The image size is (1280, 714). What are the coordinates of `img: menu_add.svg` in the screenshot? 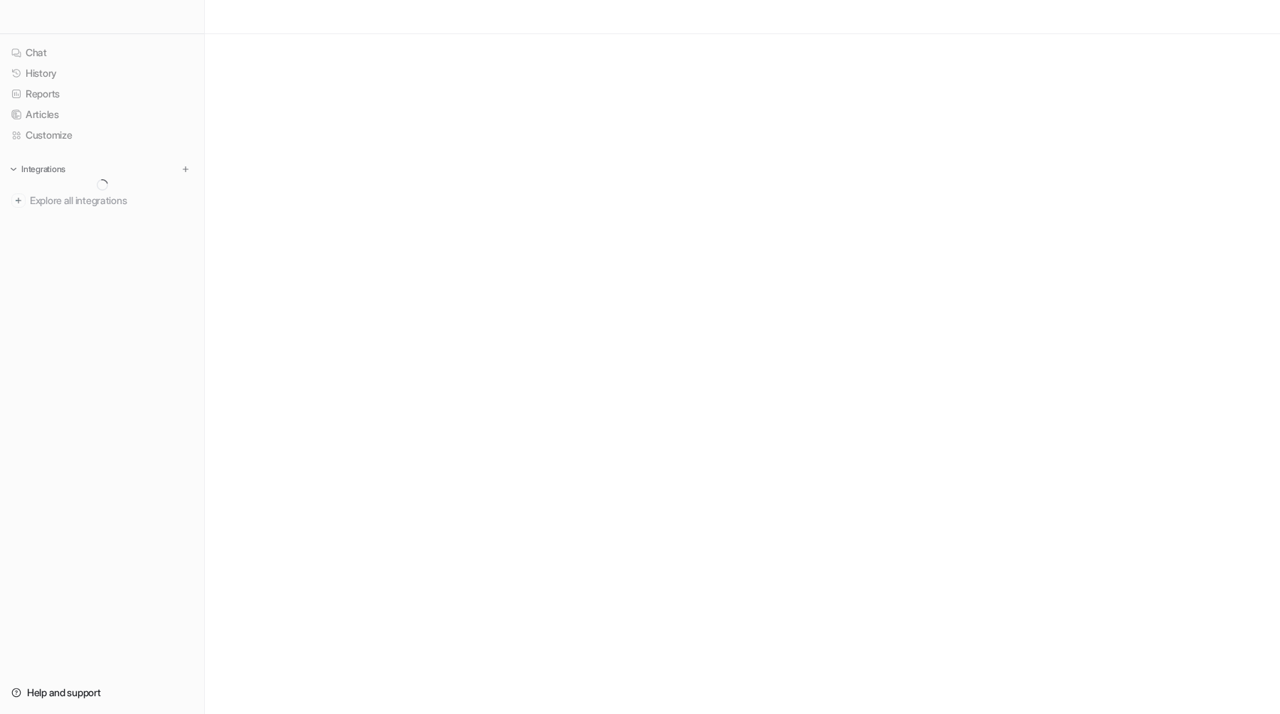 It's located at (186, 169).